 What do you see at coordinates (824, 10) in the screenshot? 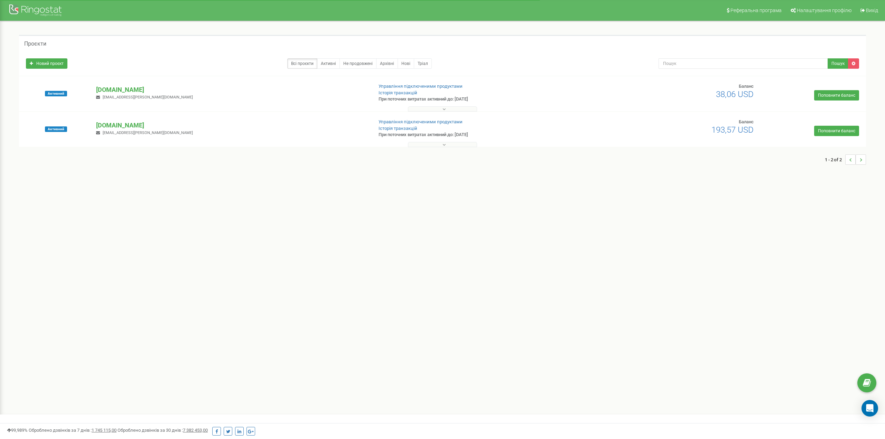
I see `span: Налаштування профілю` at bounding box center [824, 10].